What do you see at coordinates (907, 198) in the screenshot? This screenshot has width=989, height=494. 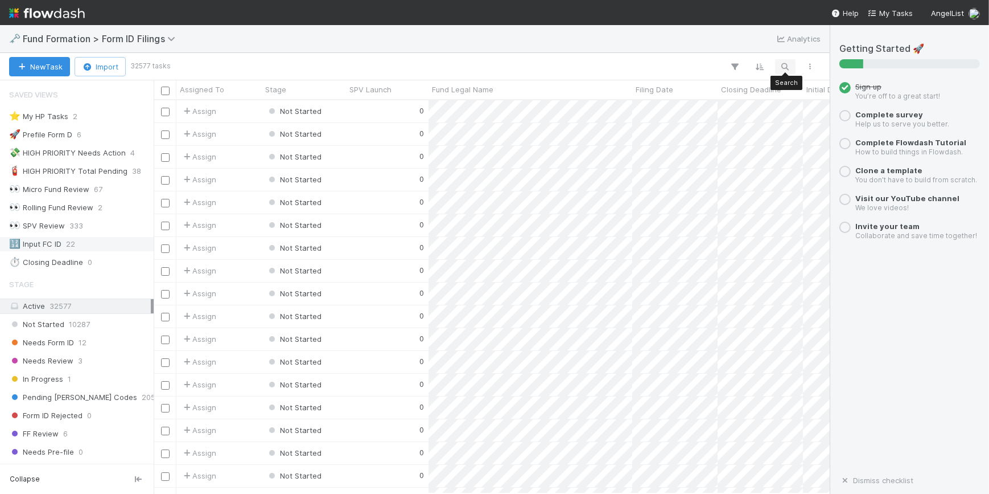 I see `span: Visit our YouTube channel` at bounding box center [907, 198].